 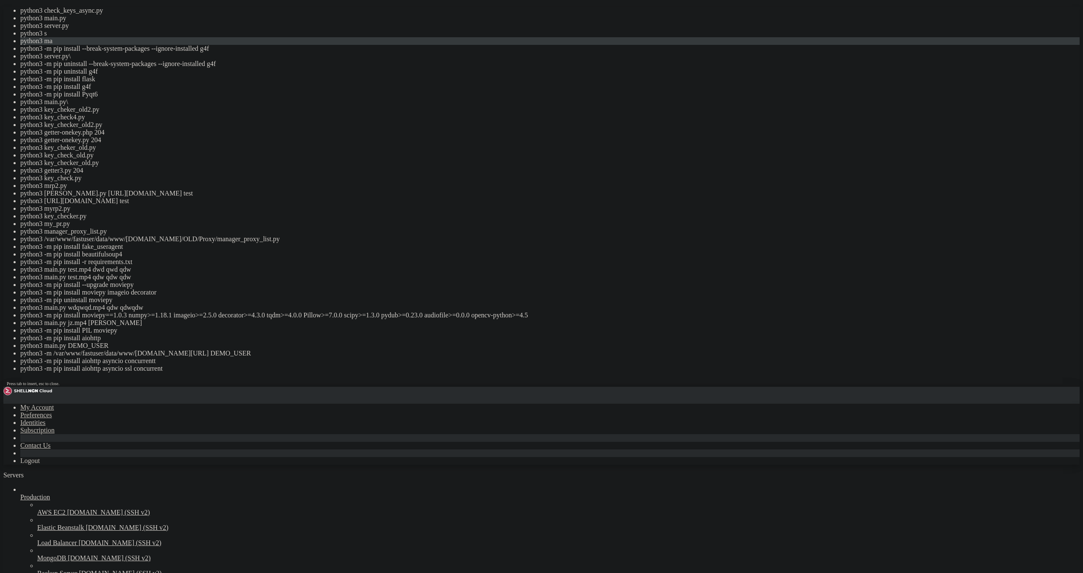 I want to click on li: python3 getter-onekey.php 204, so click(x=550, y=132).